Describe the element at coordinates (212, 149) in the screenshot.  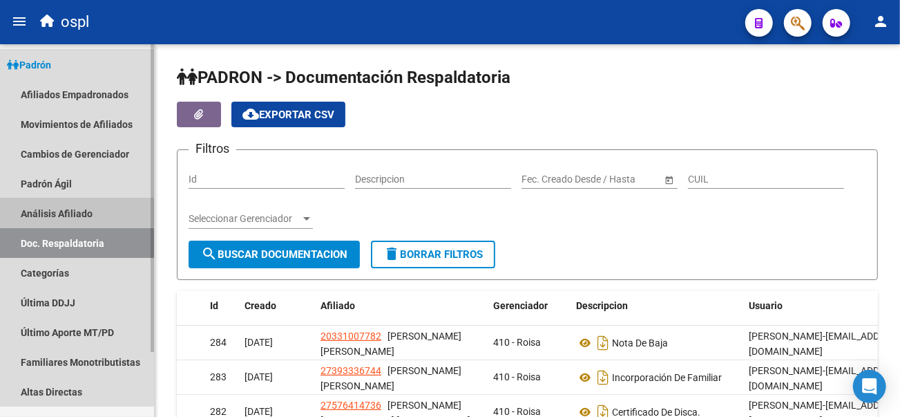
I see `h3: Filtros` at that location.